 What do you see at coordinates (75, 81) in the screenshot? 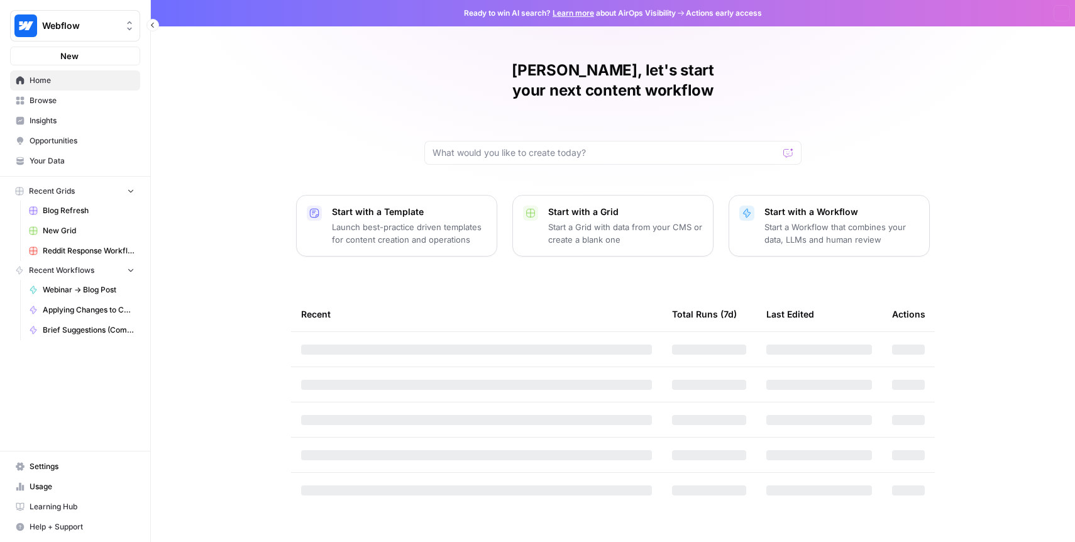
I see `a: Home` at bounding box center [75, 81].